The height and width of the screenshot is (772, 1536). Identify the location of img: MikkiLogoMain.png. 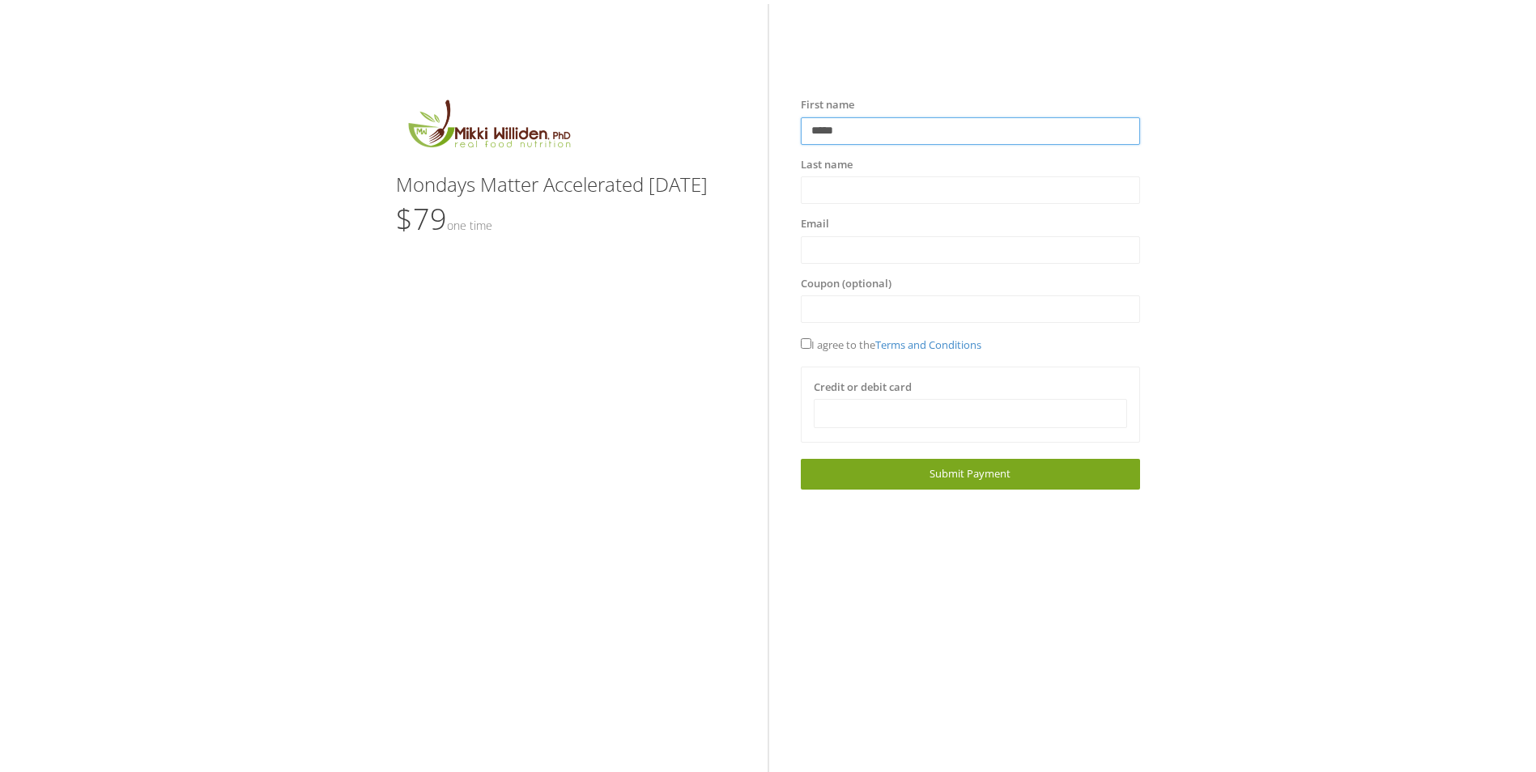
(488, 127).